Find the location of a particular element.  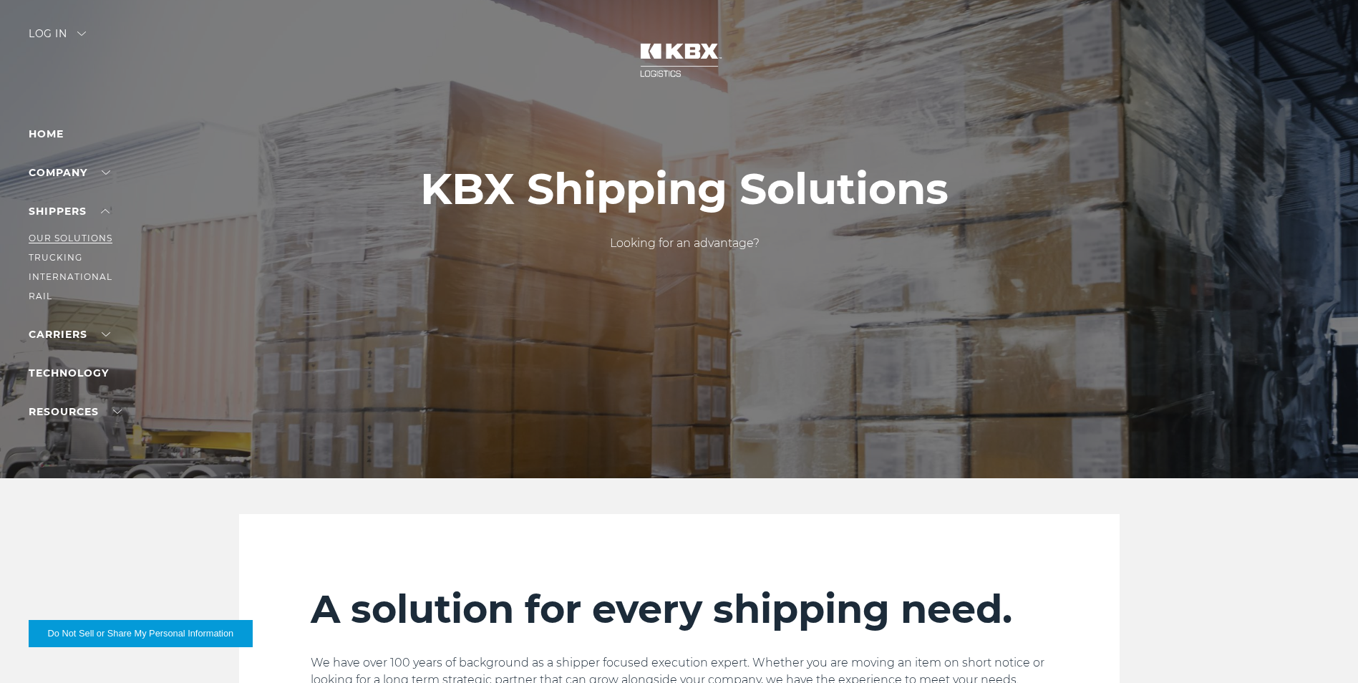

img: kbx logo is located at coordinates (679, 60).